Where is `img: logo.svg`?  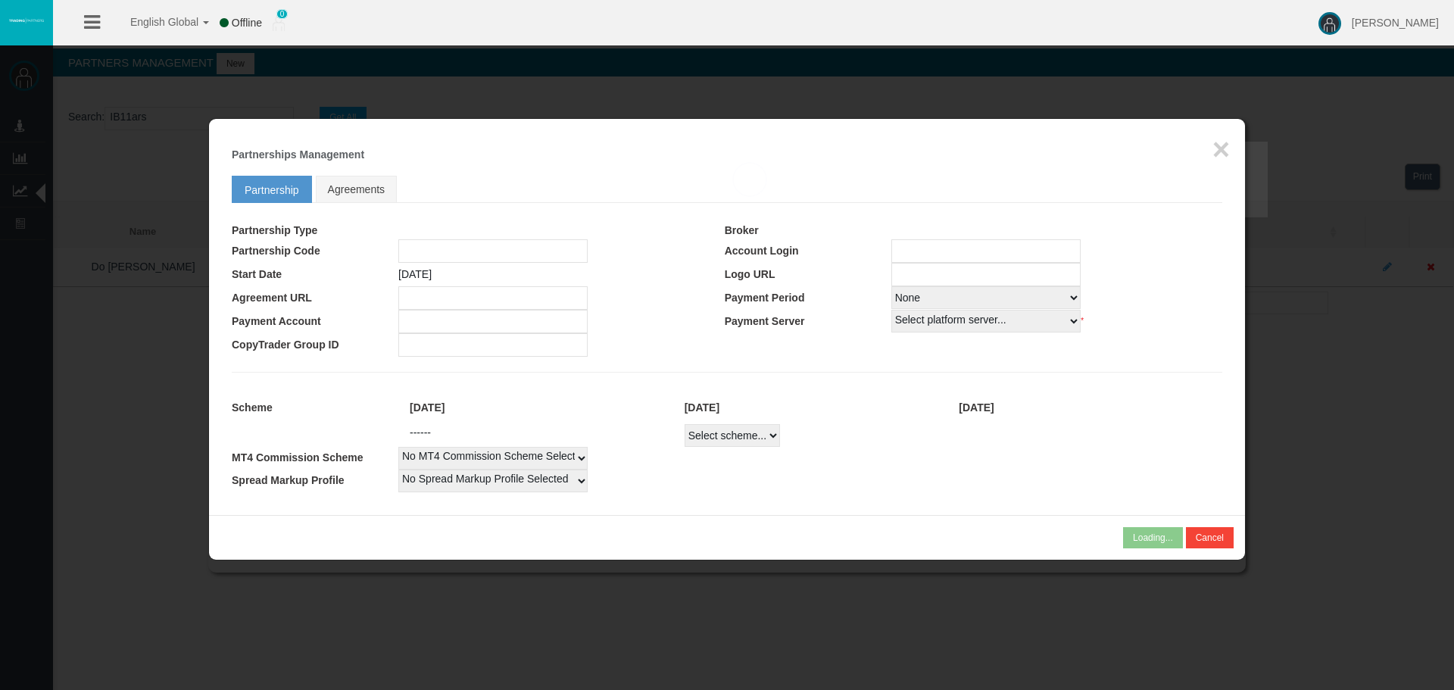 img: logo.svg is located at coordinates (27, 20).